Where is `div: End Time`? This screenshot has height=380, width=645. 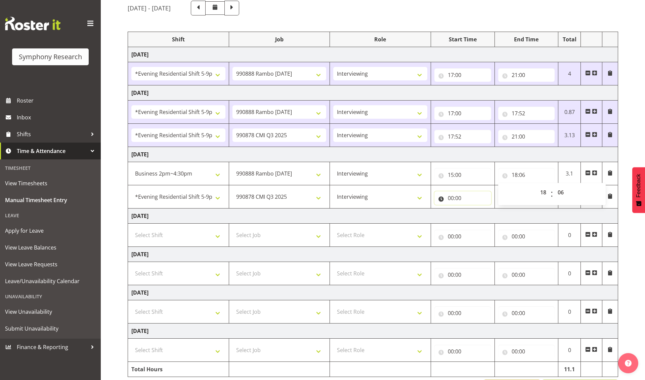
div: End Time is located at coordinates (526, 39).